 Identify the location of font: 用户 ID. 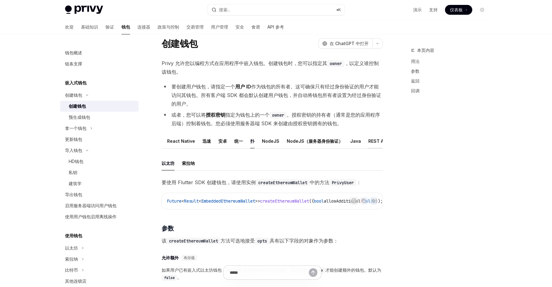
(243, 87).